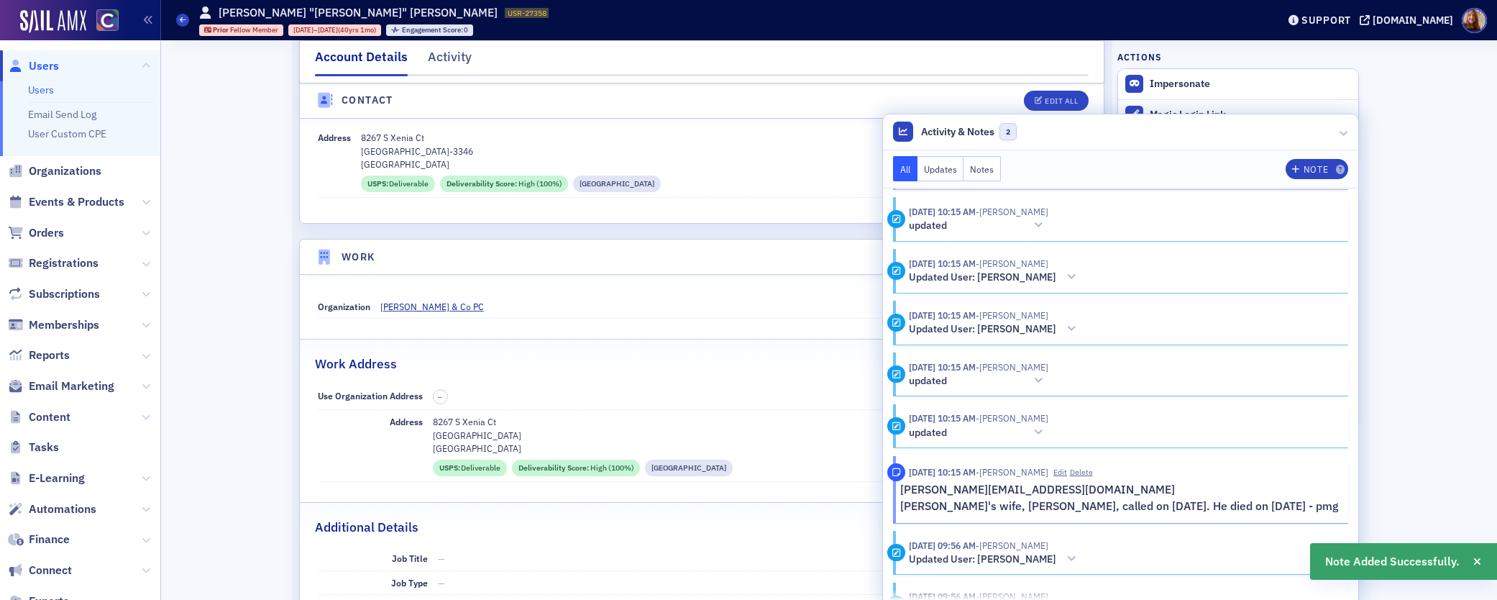 This screenshot has width=1497, height=600. I want to click on div: Support, so click(1326, 20).